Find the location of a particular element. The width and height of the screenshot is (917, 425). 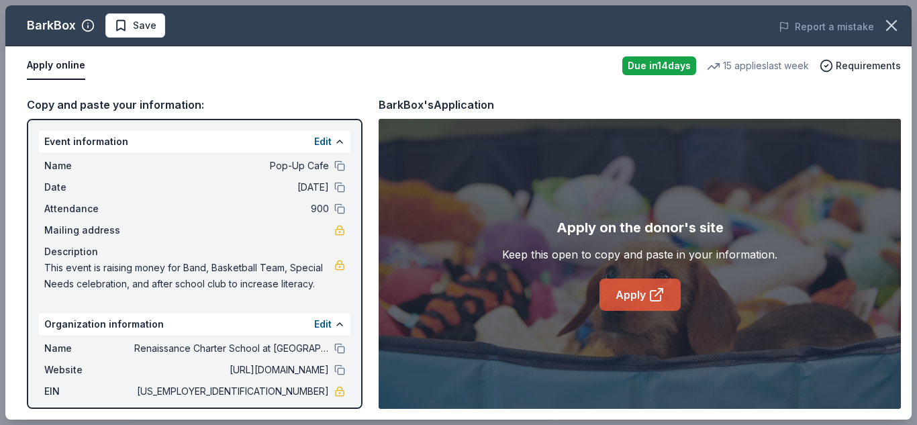

span: This event is raising money for Band, Basketball Team, Special Needs celebration, and after schoo... is located at coordinates (189, 276).